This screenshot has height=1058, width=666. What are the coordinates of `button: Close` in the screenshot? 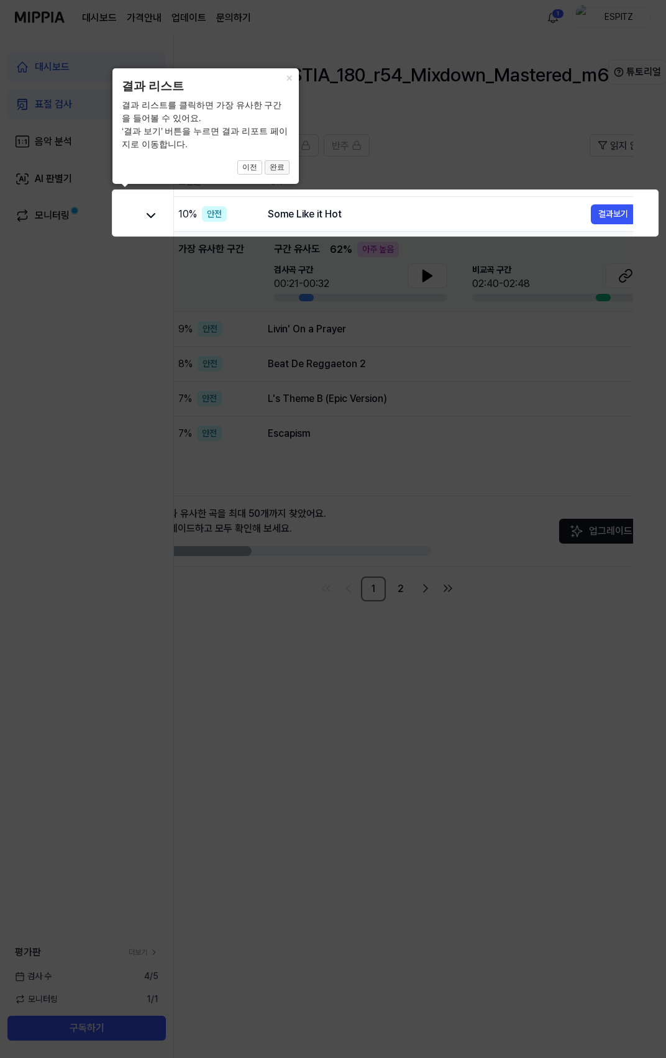 It's located at (289, 77).